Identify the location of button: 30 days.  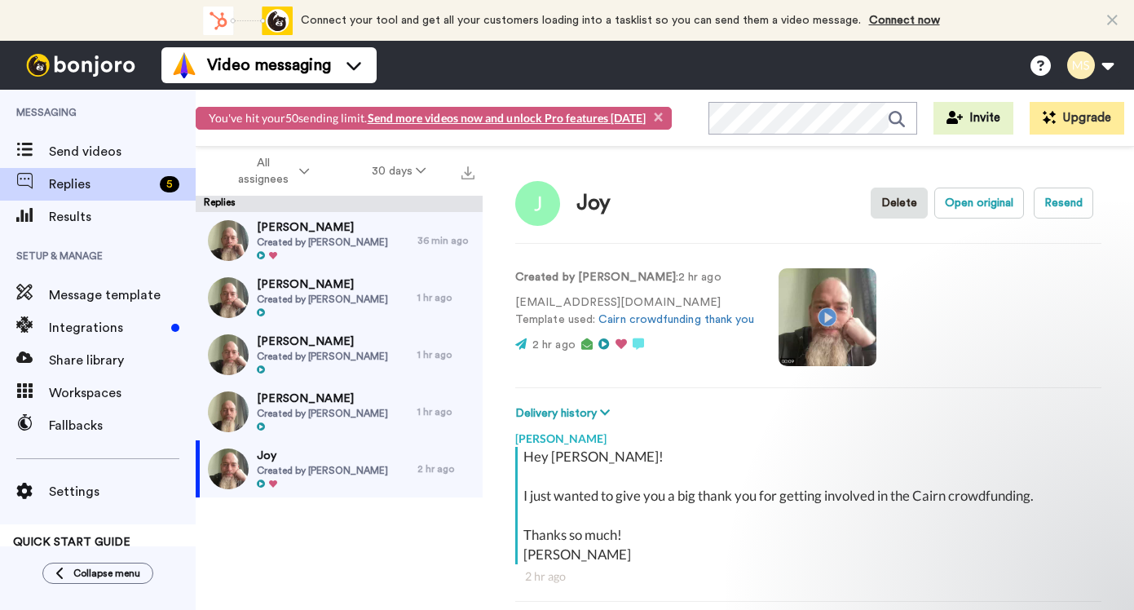
(399, 171).